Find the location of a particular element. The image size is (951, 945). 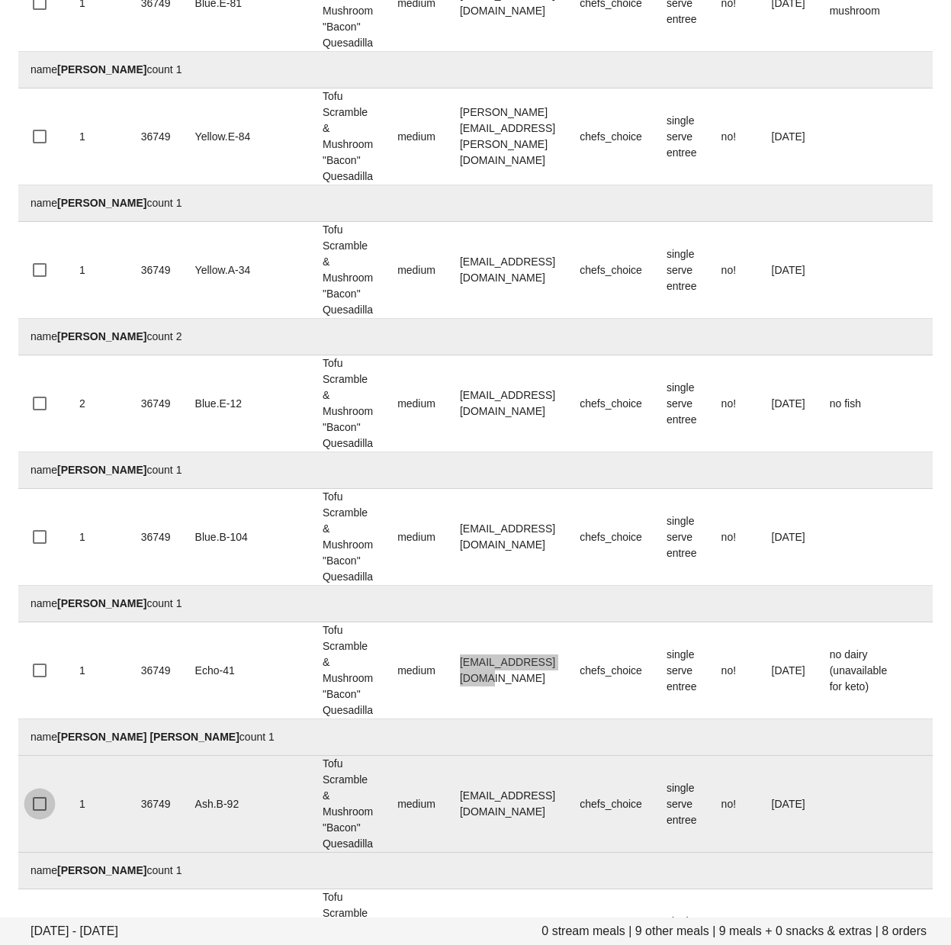

span: 2 is located at coordinates (82, 403).